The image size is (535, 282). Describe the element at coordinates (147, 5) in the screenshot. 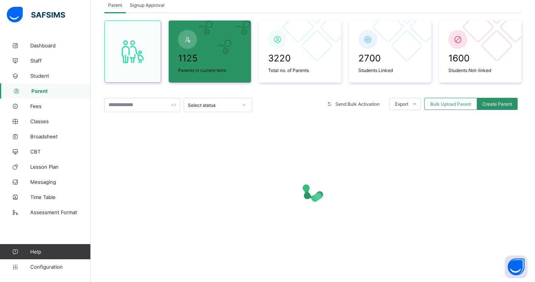

I see `span: Signup Approval` at that location.